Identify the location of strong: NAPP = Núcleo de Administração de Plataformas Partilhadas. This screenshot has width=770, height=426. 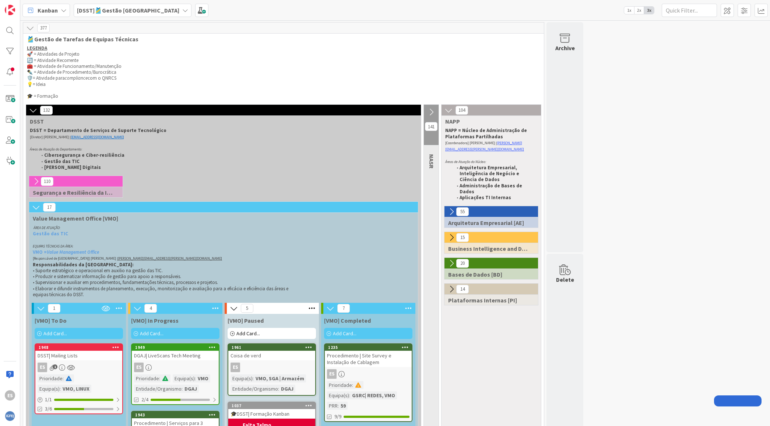
(487, 133).